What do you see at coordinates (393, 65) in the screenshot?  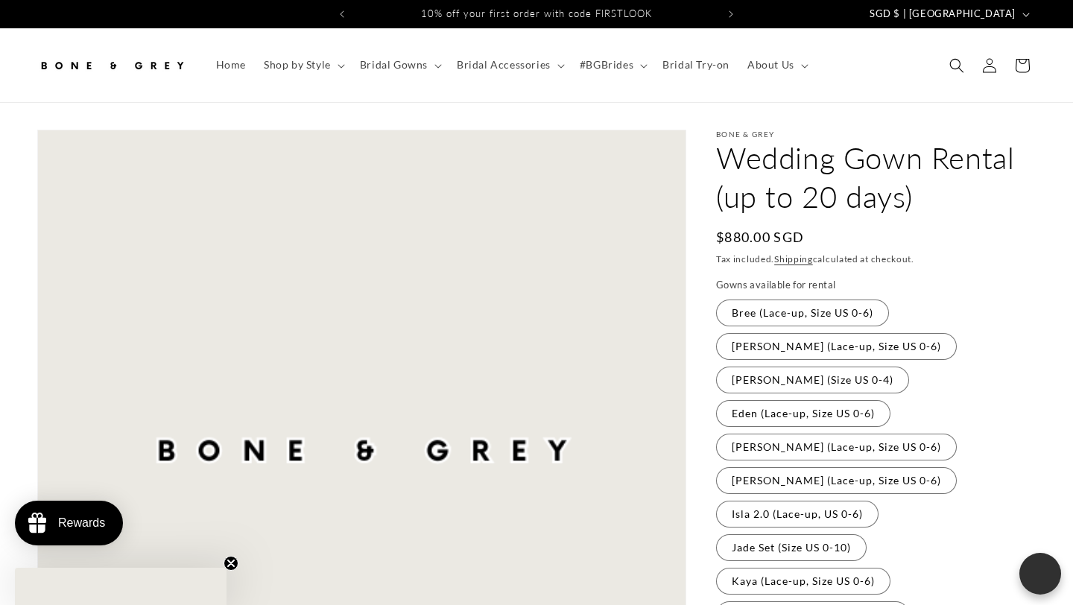 I see `span: Bridal Gowns` at bounding box center [393, 65].